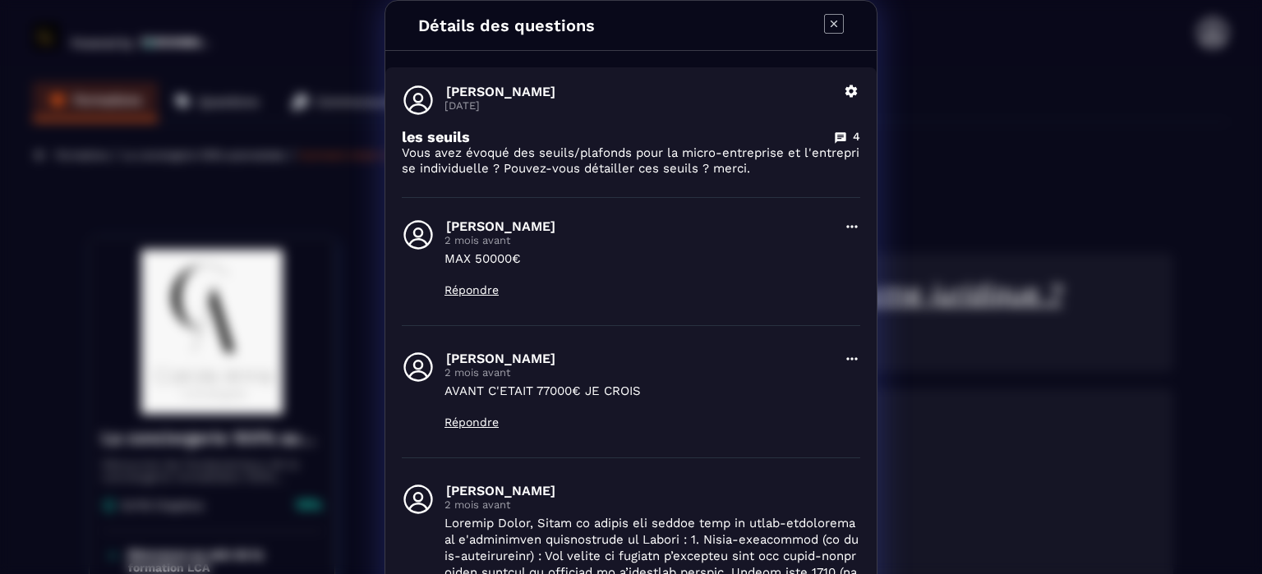 This screenshot has width=1262, height=574. Describe the element at coordinates (639, 391) in the screenshot. I see `p: AVANT C'ETAIT 77000€ JE CROIS` at that location.